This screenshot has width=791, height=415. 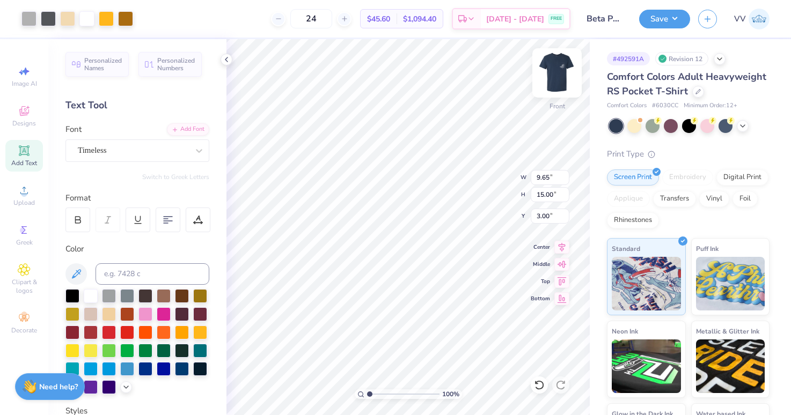 What do you see at coordinates (740, 19) in the screenshot?
I see `span: VV` at bounding box center [740, 19].